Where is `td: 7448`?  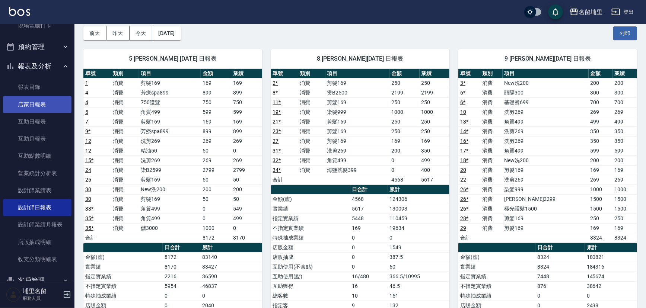
td: 7448 is located at coordinates (560, 277).